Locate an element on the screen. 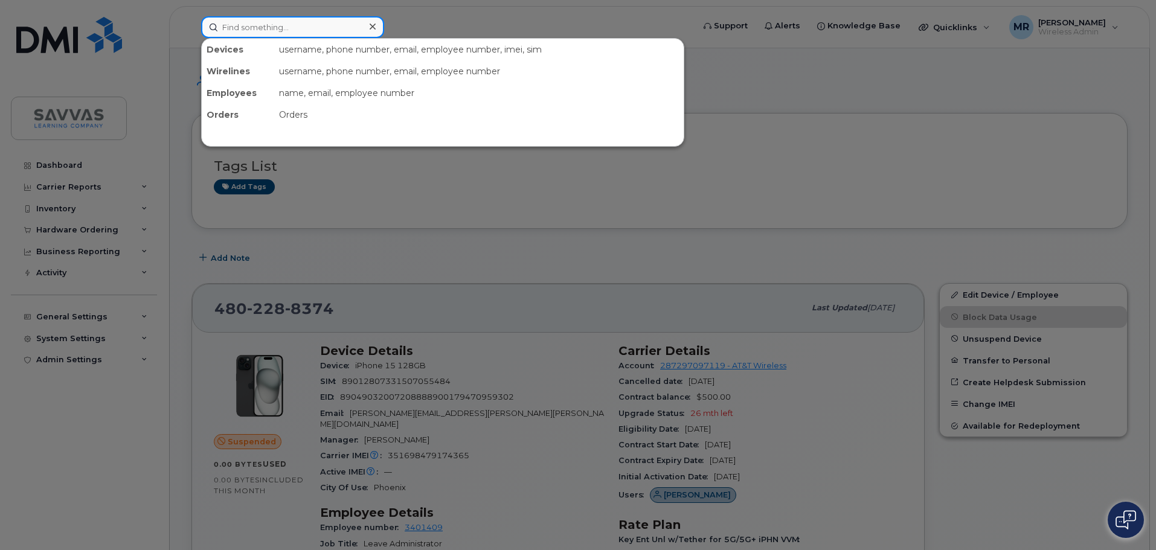 This screenshot has width=1156, height=550. img: Open chat is located at coordinates (1126, 520).